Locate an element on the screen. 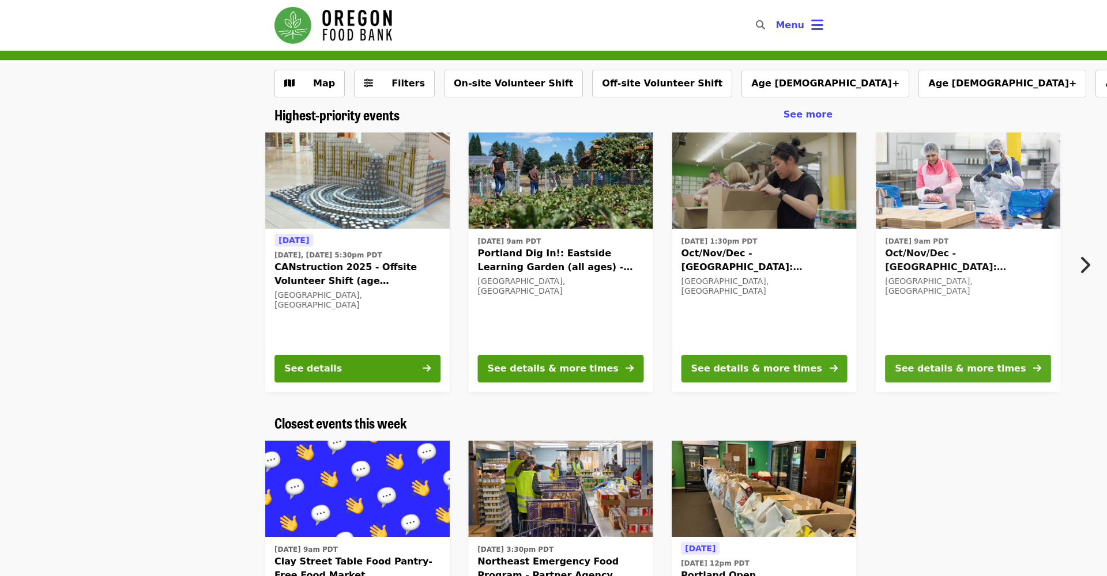 The image size is (1107, 576). span: Filters is located at coordinates (408, 83).